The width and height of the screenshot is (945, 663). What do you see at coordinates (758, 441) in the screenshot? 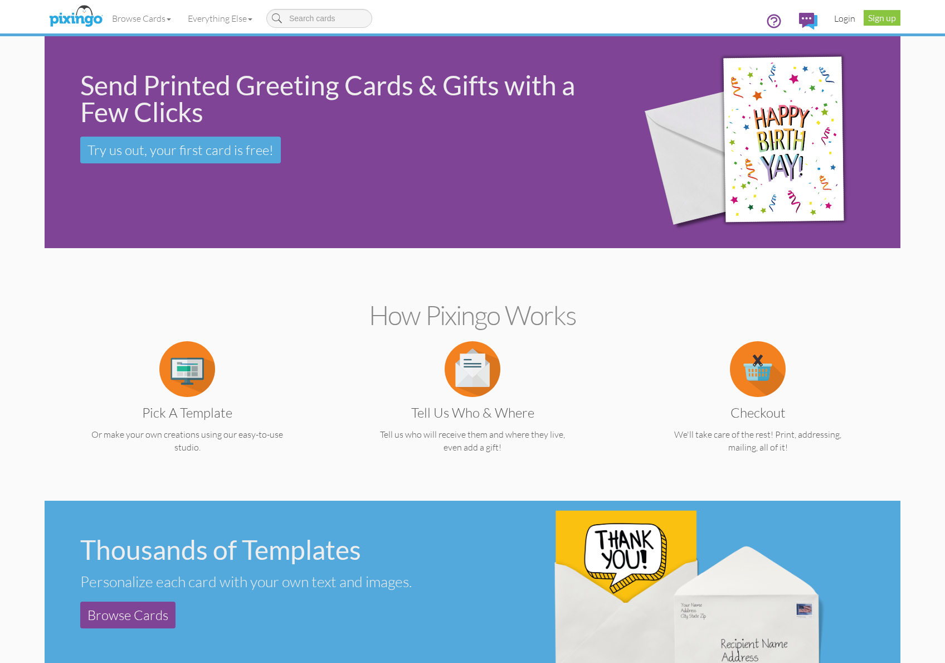
I see `p: We'll take care of the rest! Print, addressing, mailing, all of it!` at bounding box center [758, 441].